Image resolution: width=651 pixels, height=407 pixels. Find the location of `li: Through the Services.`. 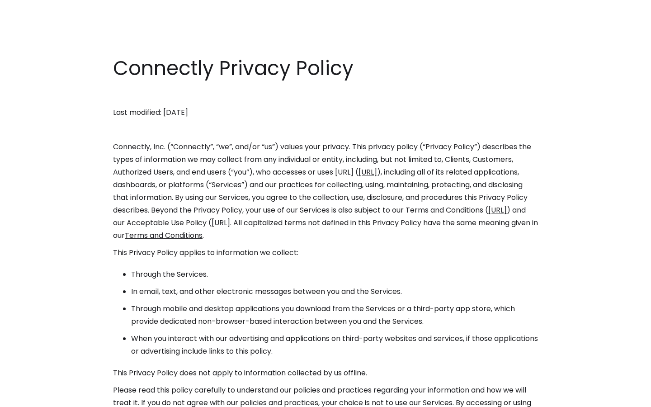

li: Through the Services. is located at coordinates (334, 274).